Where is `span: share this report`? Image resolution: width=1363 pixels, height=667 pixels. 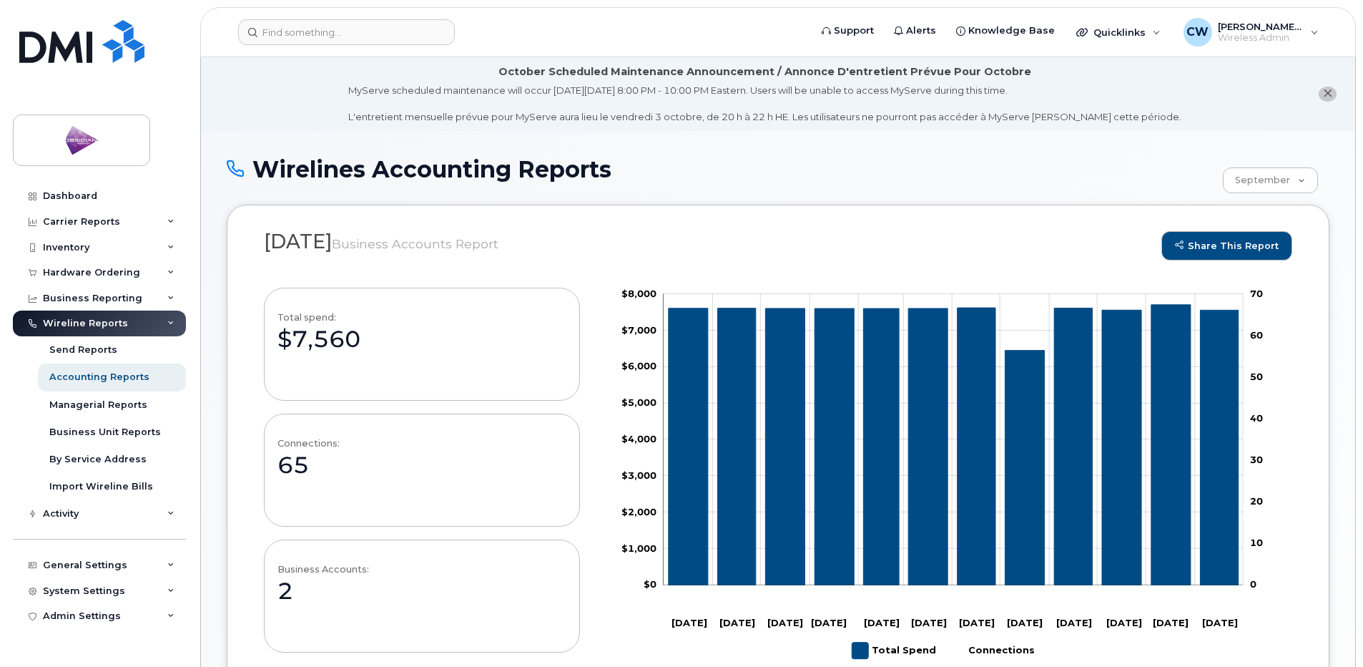 span: share this report is located at coordinates (1227, 245).